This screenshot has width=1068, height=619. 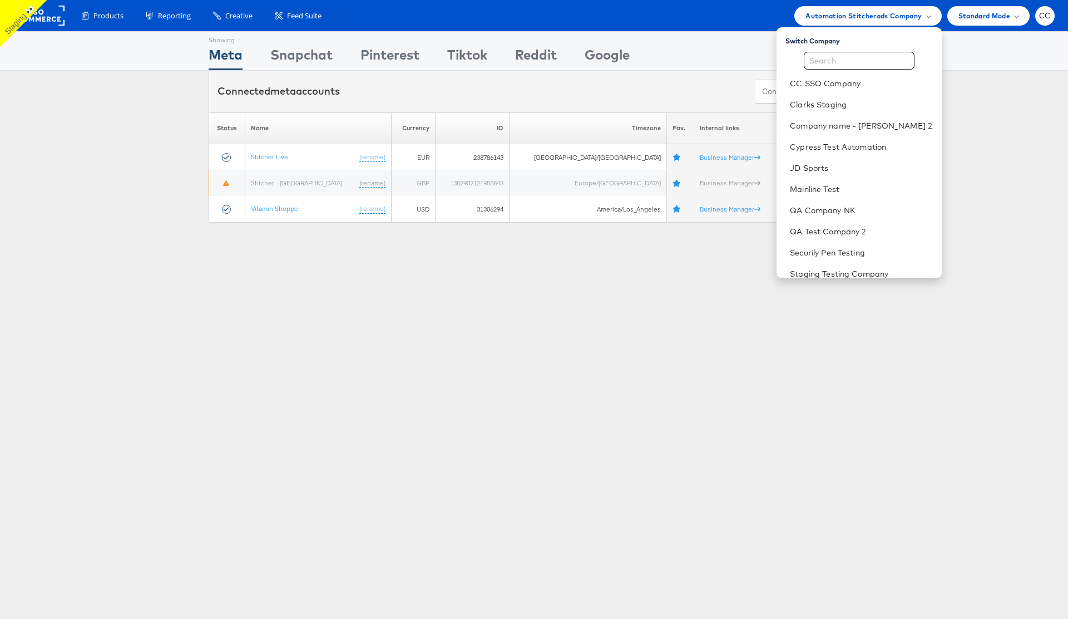 I want to click on td: 1382902121955843, so click(x=472, y=183).